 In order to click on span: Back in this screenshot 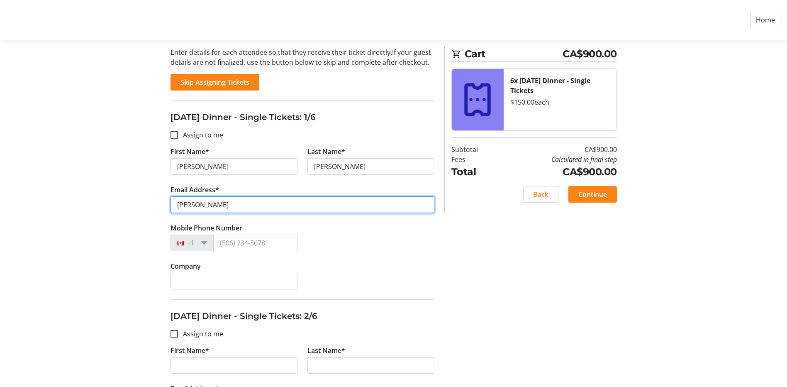, I will do `click(541, 194)`.